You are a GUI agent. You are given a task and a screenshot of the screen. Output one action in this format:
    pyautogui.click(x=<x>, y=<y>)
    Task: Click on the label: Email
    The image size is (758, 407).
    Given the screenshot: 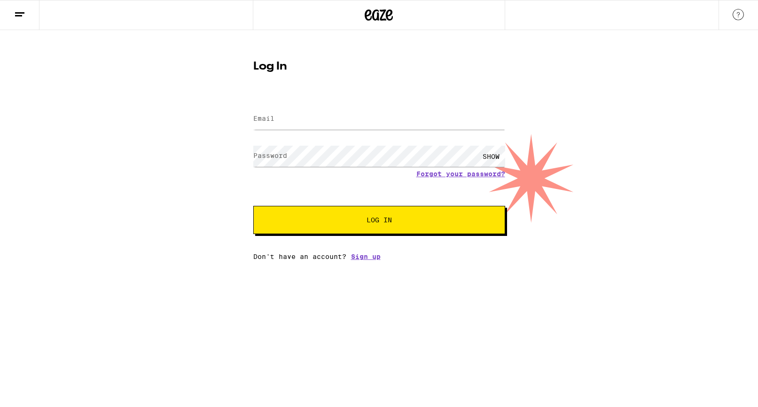 What is the action you would take?
    pyautogui.click(x=264, y=118)
    